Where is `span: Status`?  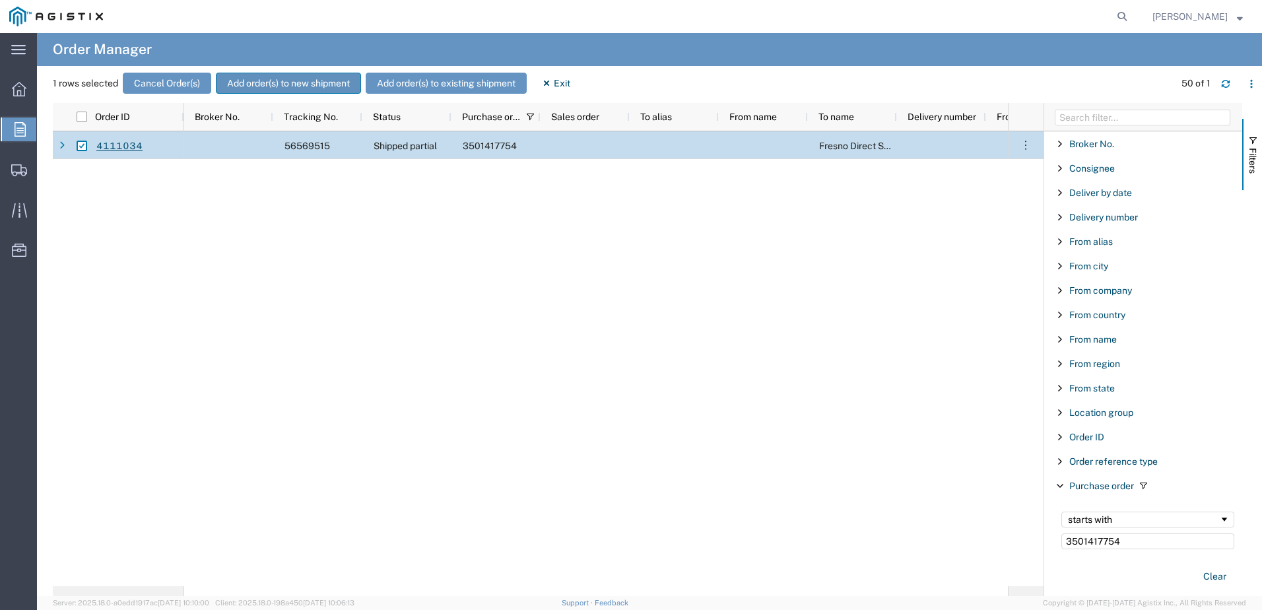 span: Status is located at coordinates (387, 117).